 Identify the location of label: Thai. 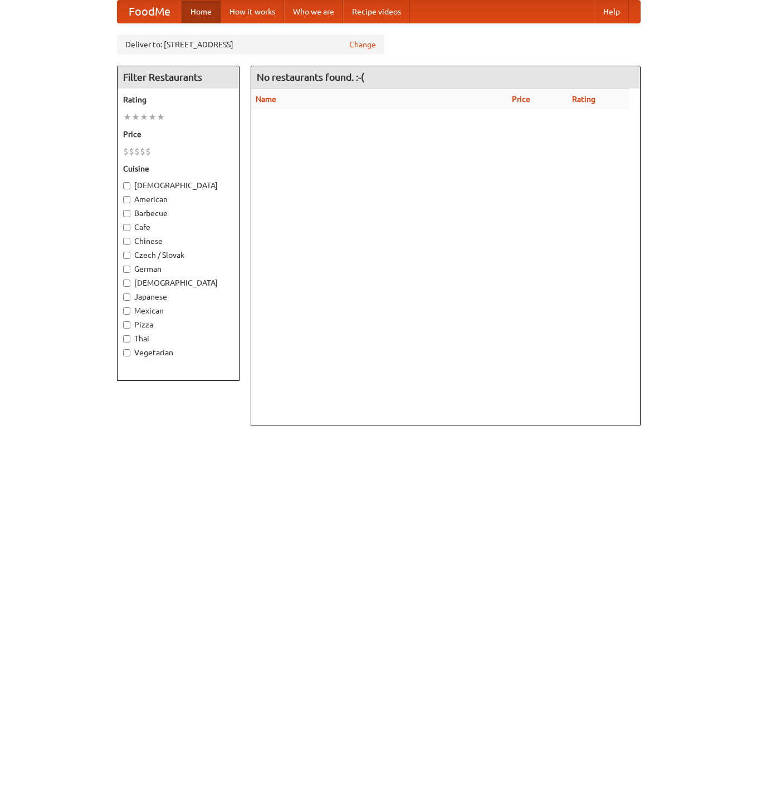
(178, 339).